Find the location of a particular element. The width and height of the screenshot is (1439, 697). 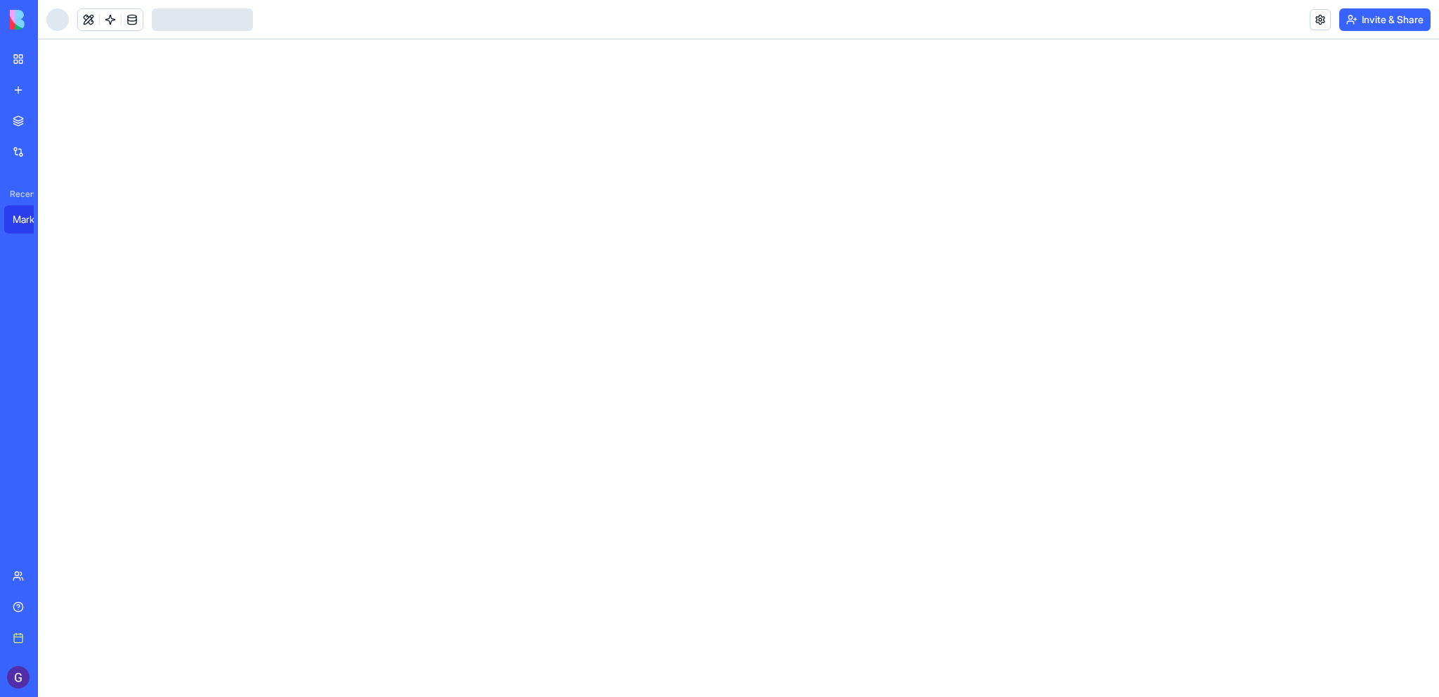

img: logo is located at coordinates (53, 20).